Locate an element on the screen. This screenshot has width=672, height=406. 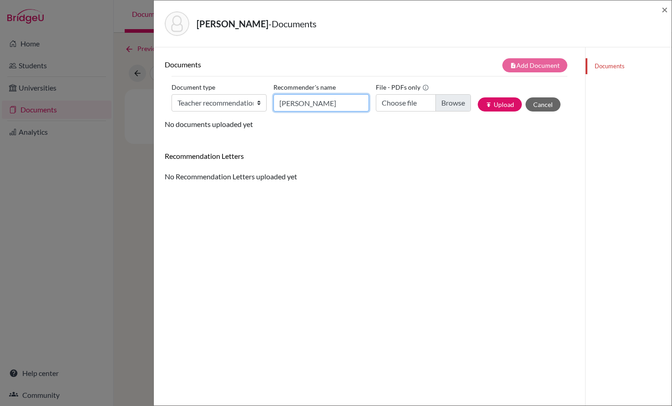
button: note_addAdd Document is located at coordinates (534, 65).